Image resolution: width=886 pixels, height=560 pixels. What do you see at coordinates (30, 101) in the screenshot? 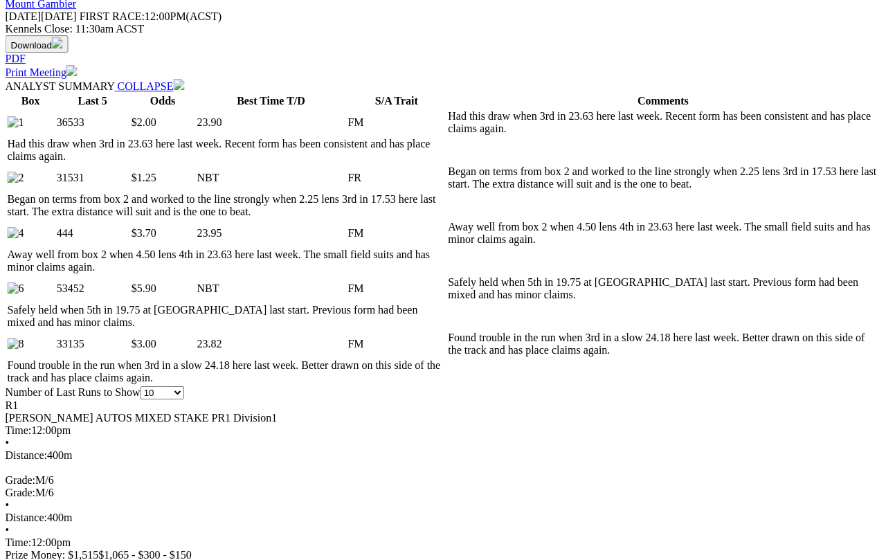
I see `th: Box` at bounding box center [30, 101].